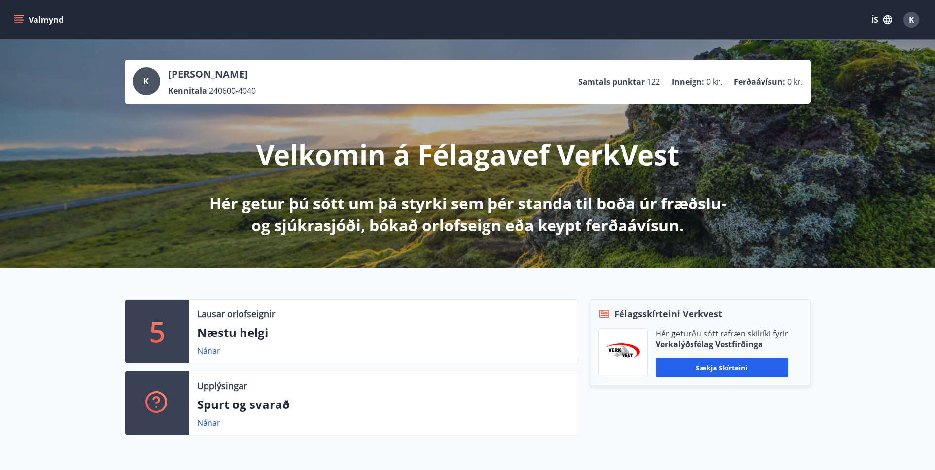 The image size is (935, 470). What do you see at coordinates (911, 20) in the screenshot?
I see `button: K` at bounding box center [911, 20].